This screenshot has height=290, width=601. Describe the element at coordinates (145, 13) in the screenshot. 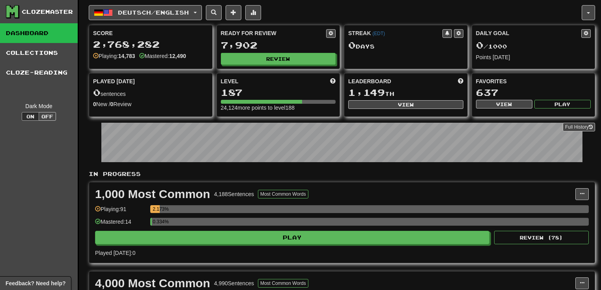

I see `button: Deutsch/English` at that location.